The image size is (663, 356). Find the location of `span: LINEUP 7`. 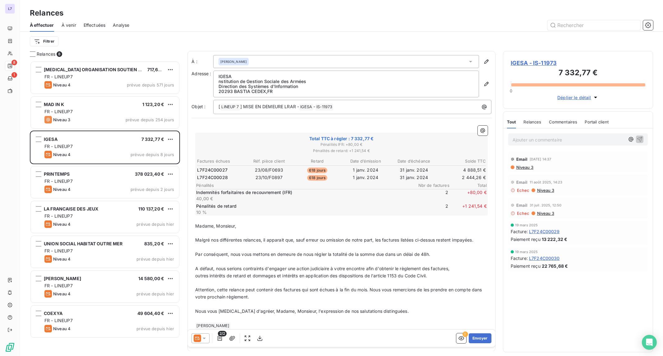

span: LINEUP 7 is located at coordinates (230, 107).